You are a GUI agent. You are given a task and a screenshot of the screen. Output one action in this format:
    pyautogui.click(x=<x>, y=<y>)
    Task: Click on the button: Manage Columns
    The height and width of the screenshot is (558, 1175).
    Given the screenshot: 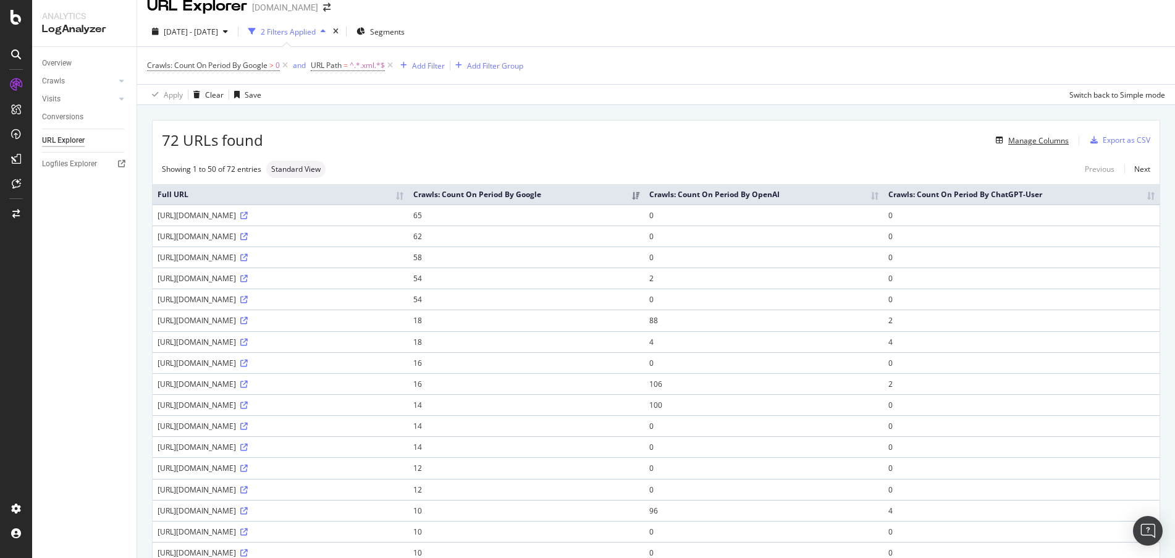 What is the action you would take?
    pyautogui.click(x=1030, y=140)
    